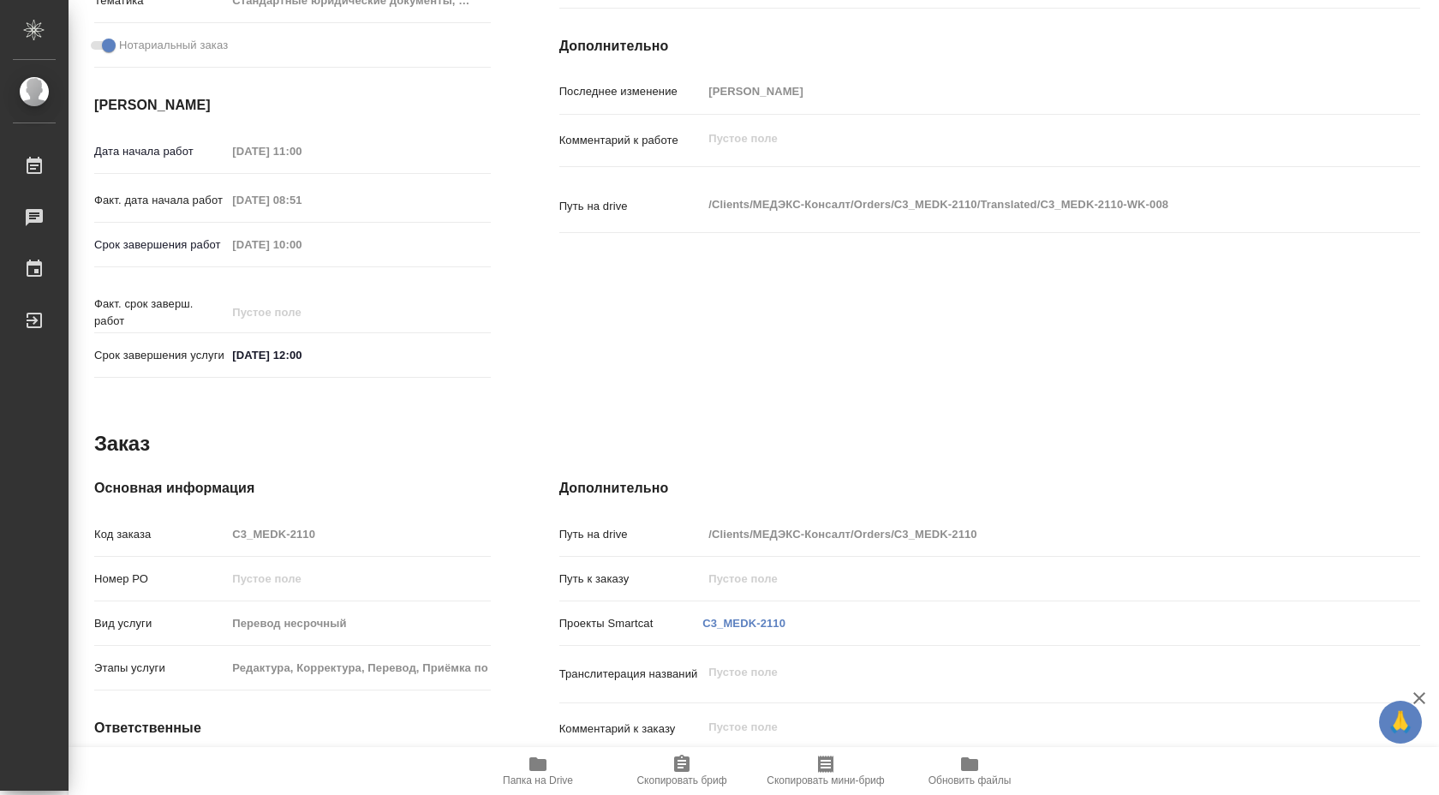  Describe the element at coordinates (538, 771) in the screenshot. I see `button: Папка на Drive` at that location.